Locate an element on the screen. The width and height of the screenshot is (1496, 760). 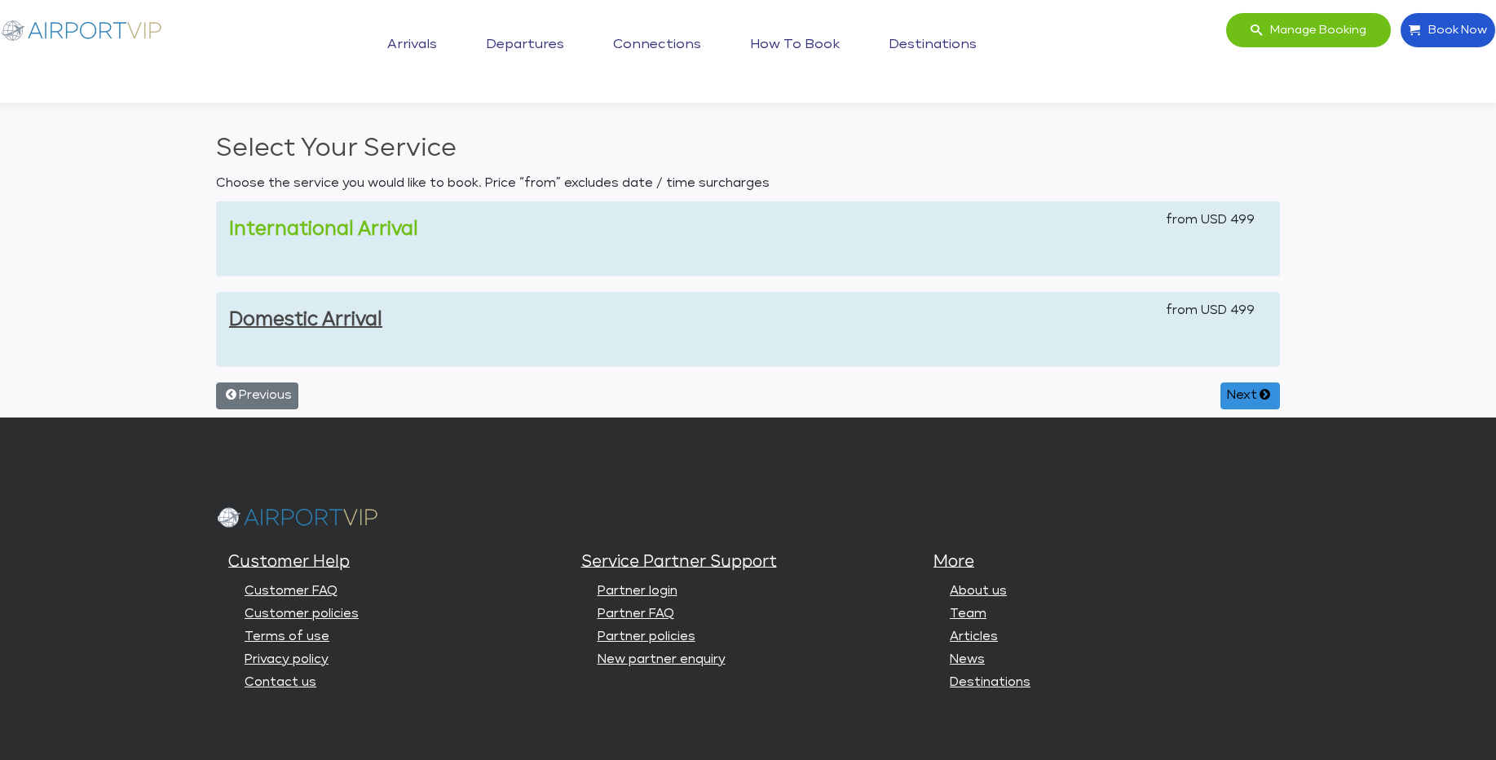
h5: Service Partner Support is located at coordinates (752, 562).